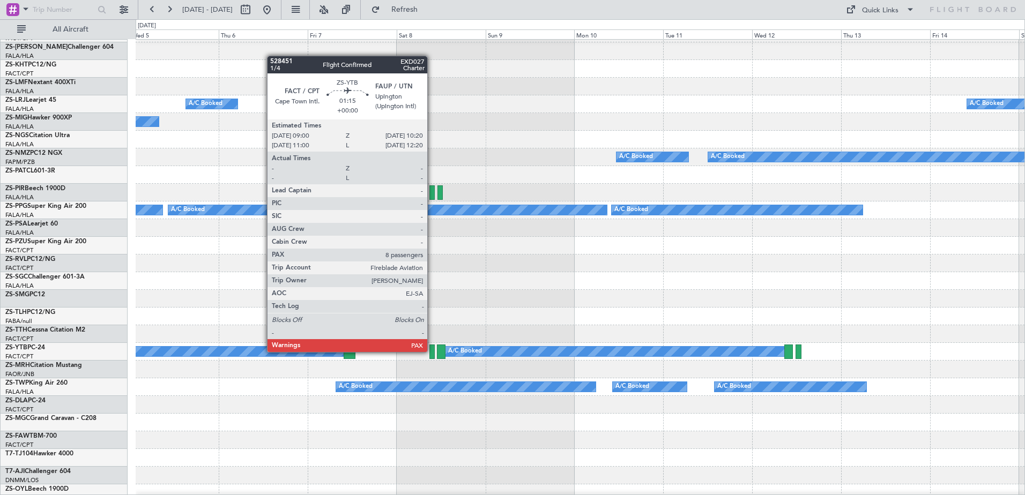 The width and height of the screenshot is (1025, 495). I want to click on div: Fri 7, so click(352, 34).